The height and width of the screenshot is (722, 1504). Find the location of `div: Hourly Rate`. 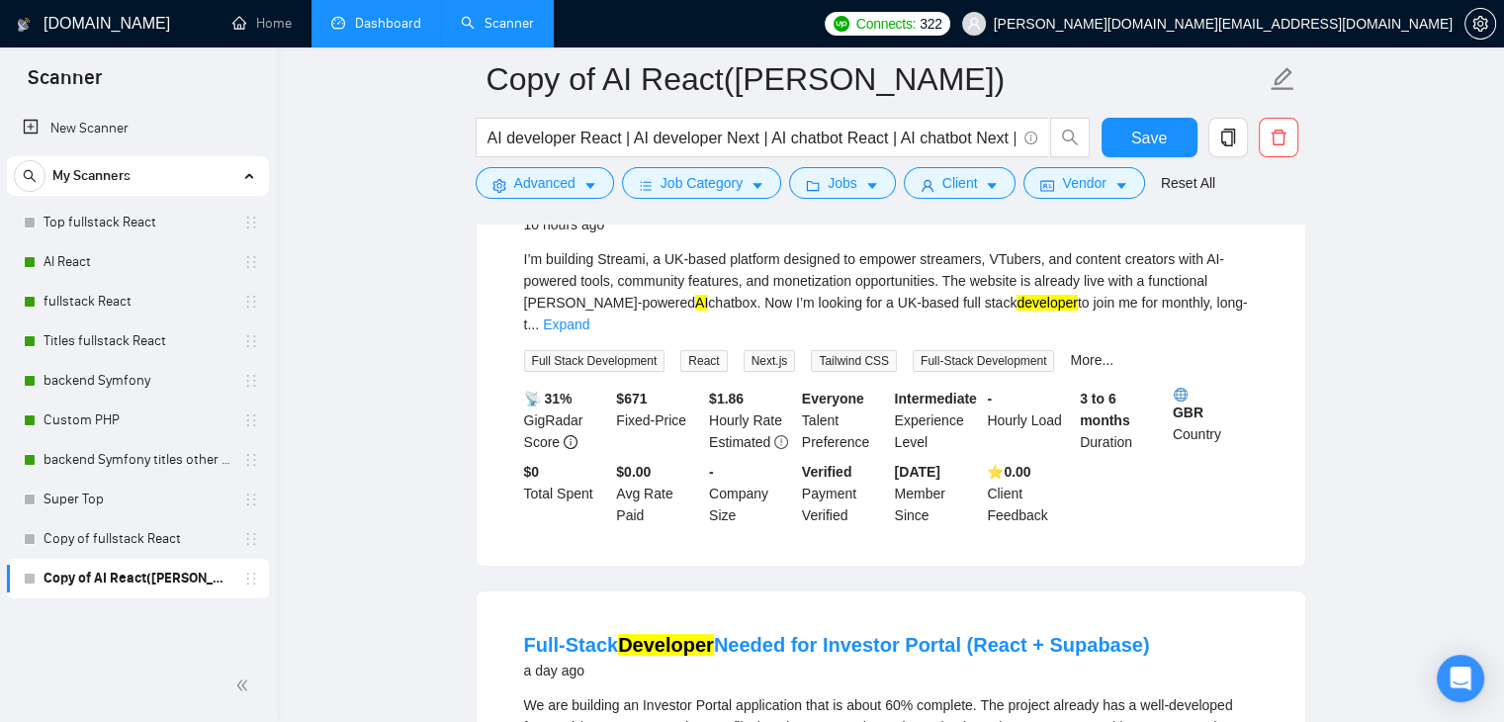

div: Hourly Rate is located at coordinates (752, 420).